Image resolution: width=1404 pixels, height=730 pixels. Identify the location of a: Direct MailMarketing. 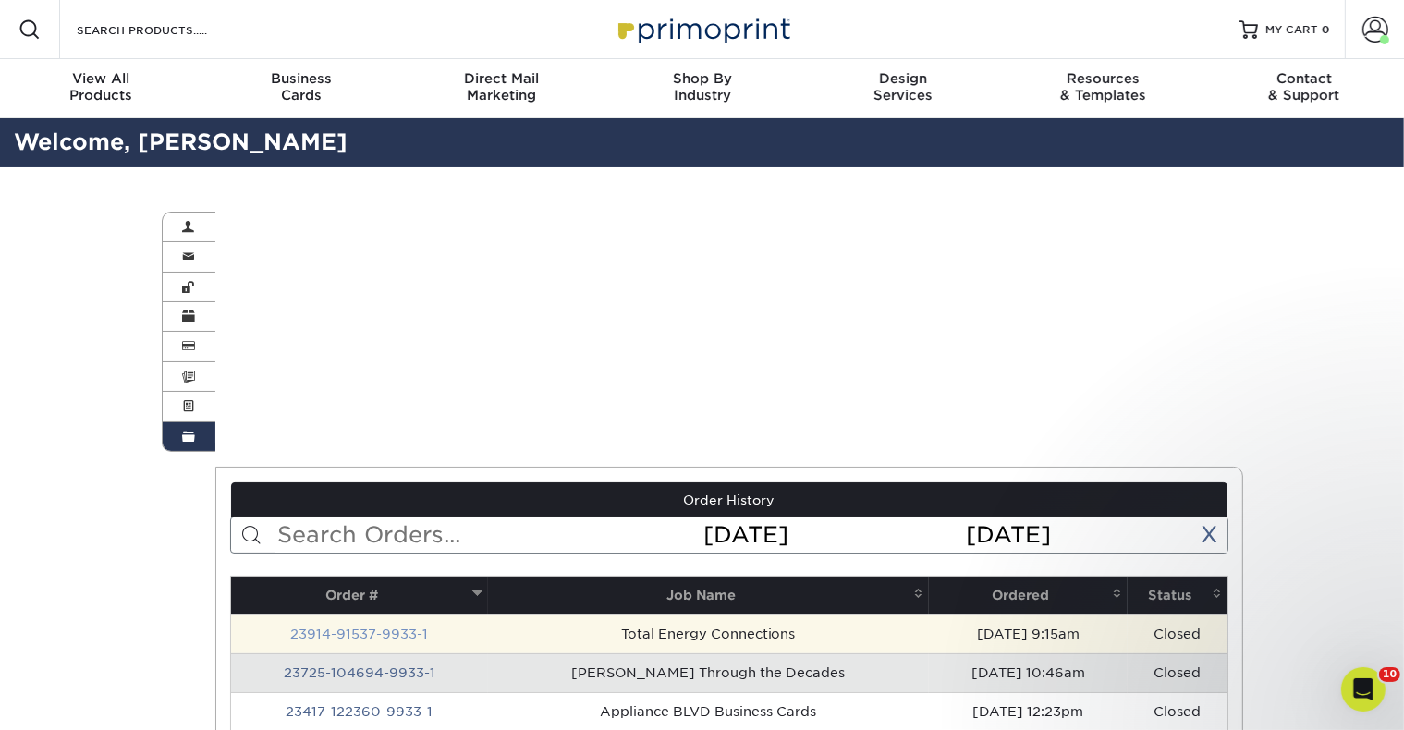
(501, 89).